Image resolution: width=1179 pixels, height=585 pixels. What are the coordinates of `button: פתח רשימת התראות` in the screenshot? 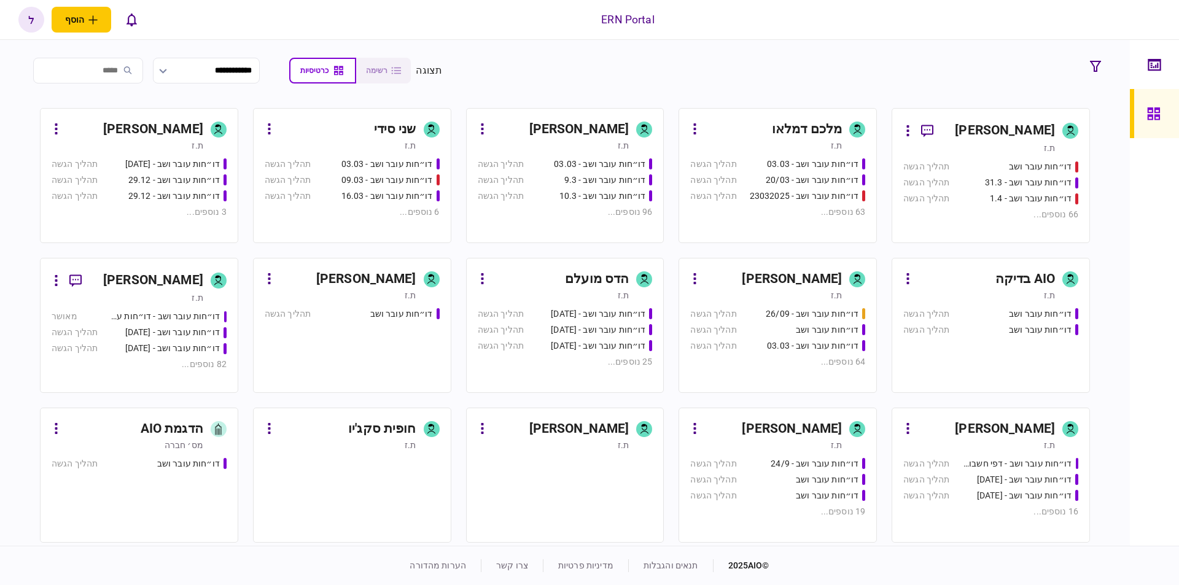 It's located at (131, 20).